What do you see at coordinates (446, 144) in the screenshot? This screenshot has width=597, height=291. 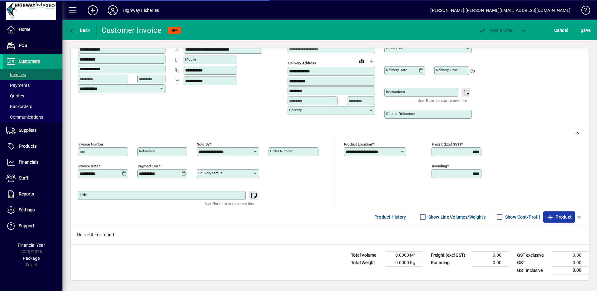 I see `mat-label: Freight (excl GST)` at bounding box center [446, 144].